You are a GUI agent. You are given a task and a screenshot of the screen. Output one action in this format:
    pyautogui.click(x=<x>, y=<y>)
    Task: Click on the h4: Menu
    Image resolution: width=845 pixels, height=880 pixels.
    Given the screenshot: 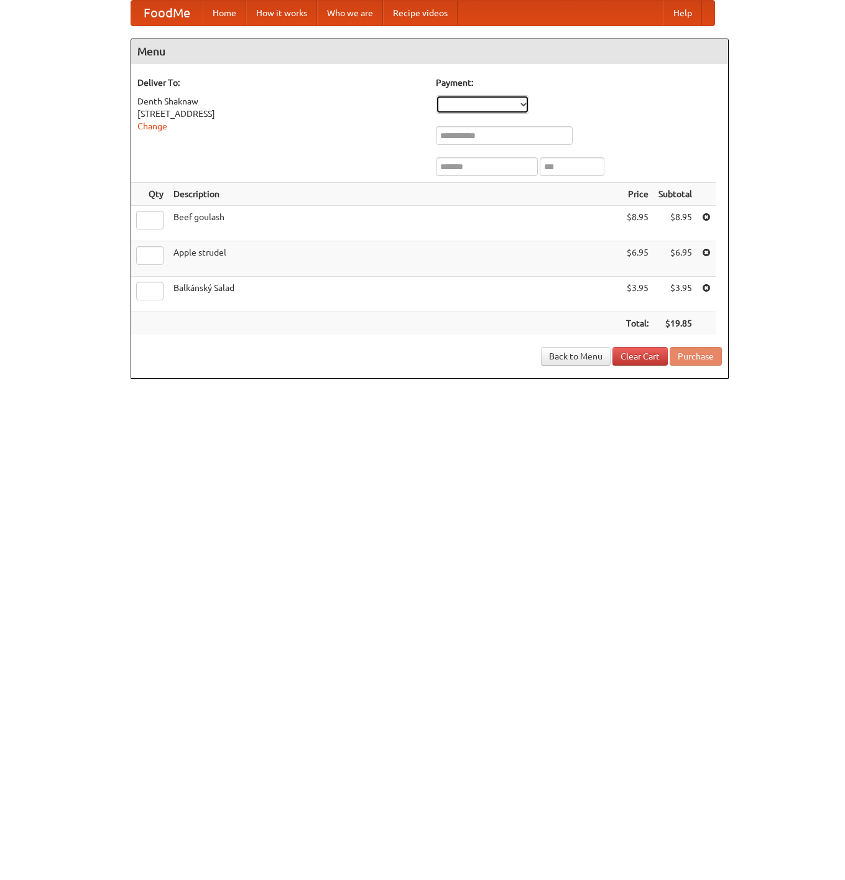 What is the action you would take?
    pyautogui.click(x=430, y=52)
    